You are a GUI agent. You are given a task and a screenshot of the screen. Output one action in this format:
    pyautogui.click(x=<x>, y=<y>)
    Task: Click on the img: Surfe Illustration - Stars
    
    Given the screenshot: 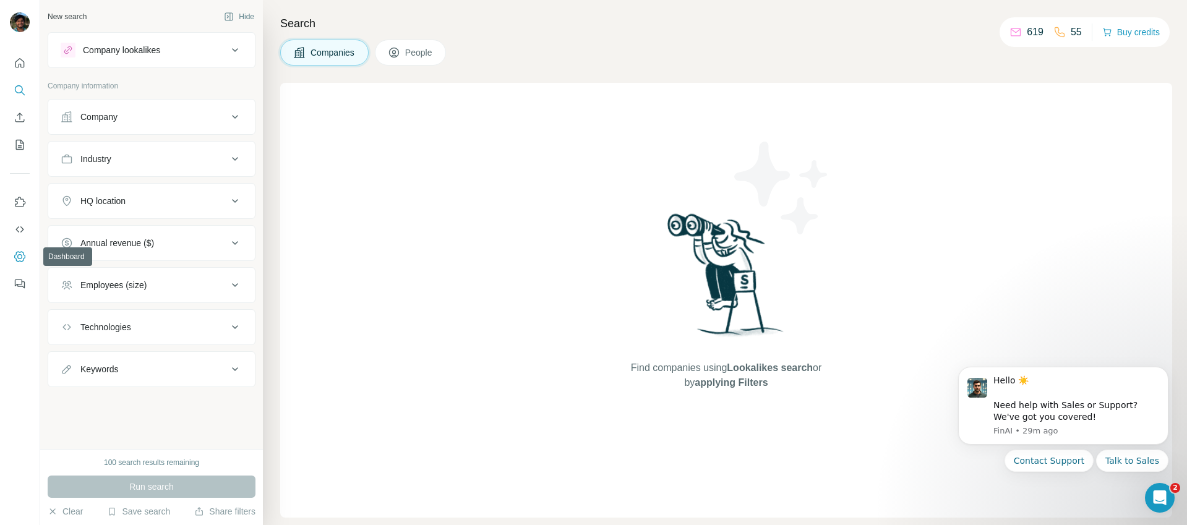 What is the action you would take?
    pyautogui.click(x=782, y=188)
    